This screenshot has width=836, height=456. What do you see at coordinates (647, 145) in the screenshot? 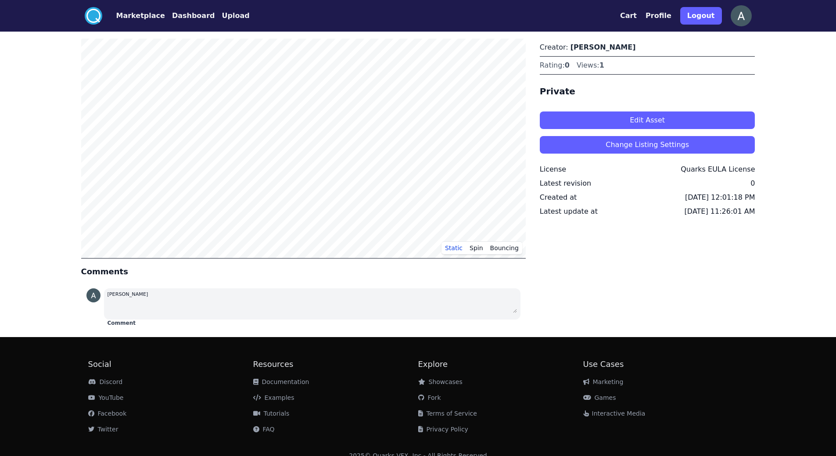
I see `button: Change Listing Settings` at bounding box center [647, 145].